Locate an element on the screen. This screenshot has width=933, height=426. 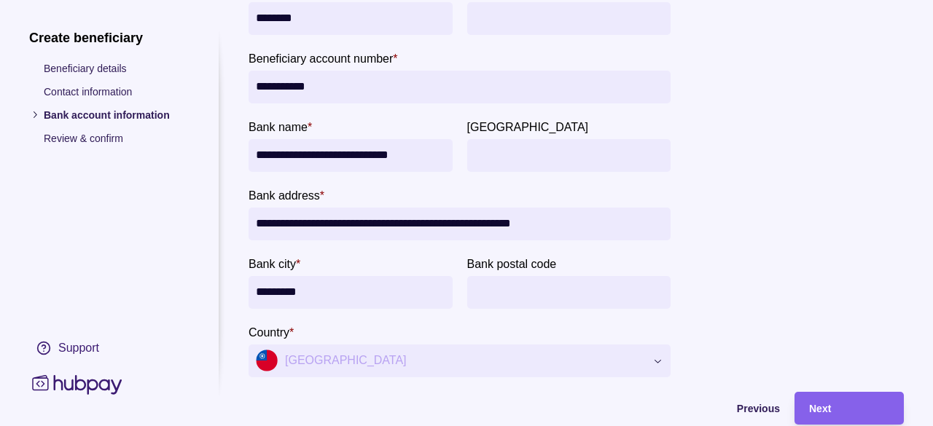
label: Bank postal code is located at coordinates (512, 264).